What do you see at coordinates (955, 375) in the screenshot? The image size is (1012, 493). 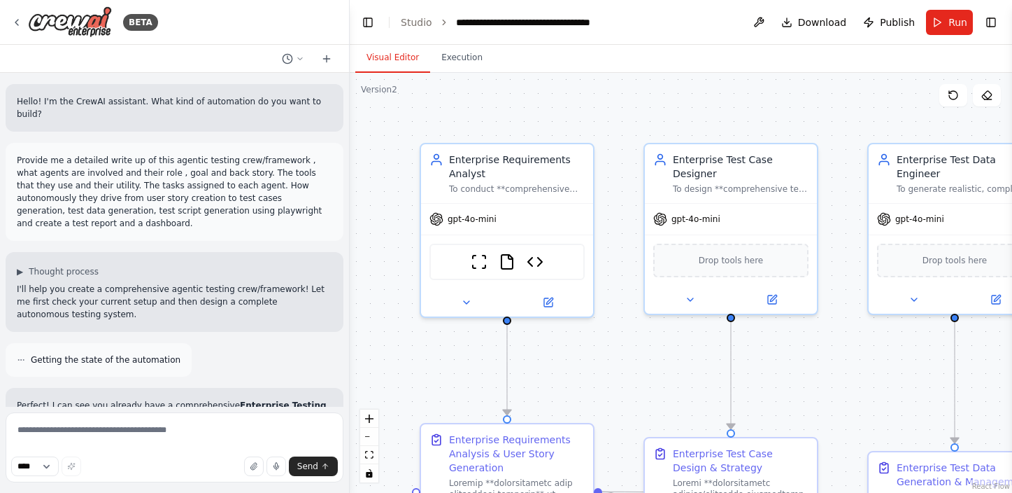 I see `g: Edge from 0a177ca4-2208-42dd-aac4-dfa8921cc2b6 to 376cfa93-8b17-4c37-84cc-41748cc1f4f5` at bounding box center [955, 375].